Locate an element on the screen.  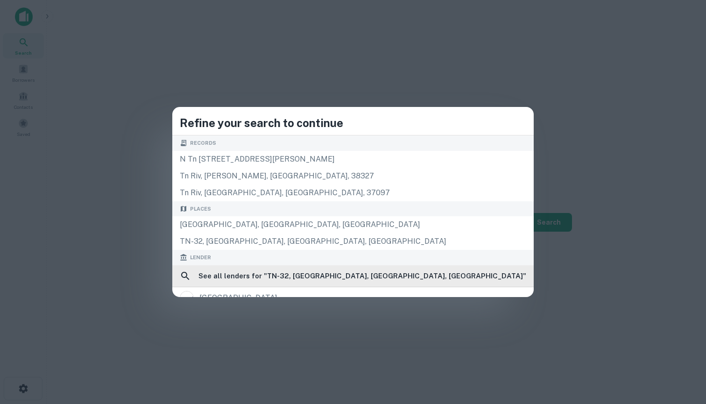
span: Places is located at coordinates (200, 209).